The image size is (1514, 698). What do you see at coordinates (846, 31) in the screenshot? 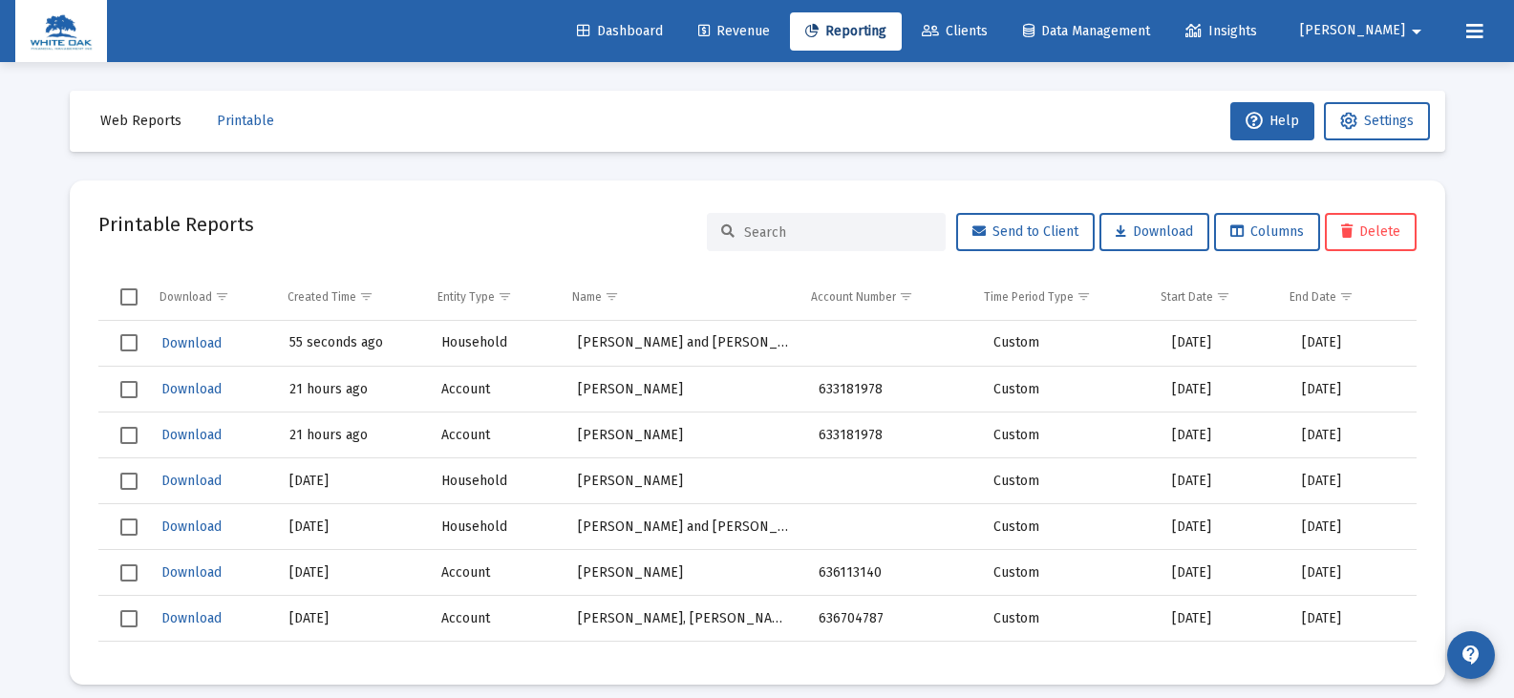
I see `span: Reporting` at bounding box center [846, 31].